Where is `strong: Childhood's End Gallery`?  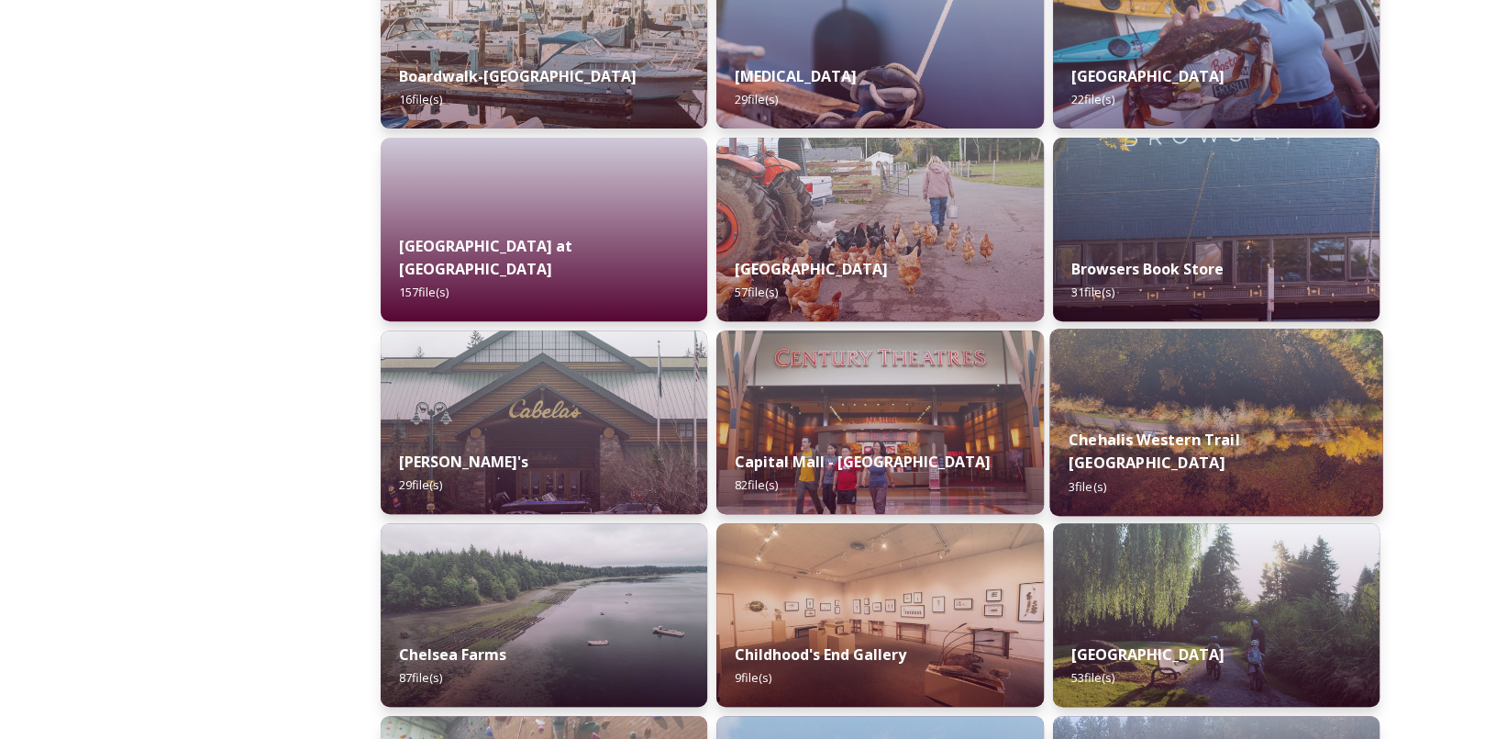 strong: Childhood's End Gallery is located at coordinates (820, 654).